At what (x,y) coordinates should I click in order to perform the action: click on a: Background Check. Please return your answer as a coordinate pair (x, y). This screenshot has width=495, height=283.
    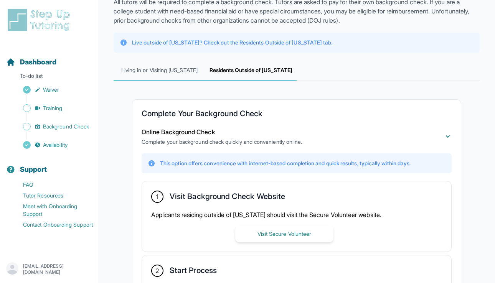
    Looking at the image, I should click on (52, 127).